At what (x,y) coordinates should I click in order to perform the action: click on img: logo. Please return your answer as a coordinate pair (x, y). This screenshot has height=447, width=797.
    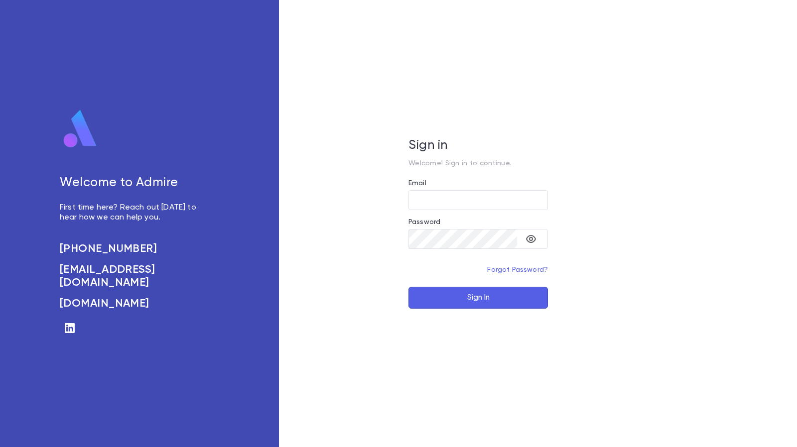
    Looking at the image, I should click on (80, 129).